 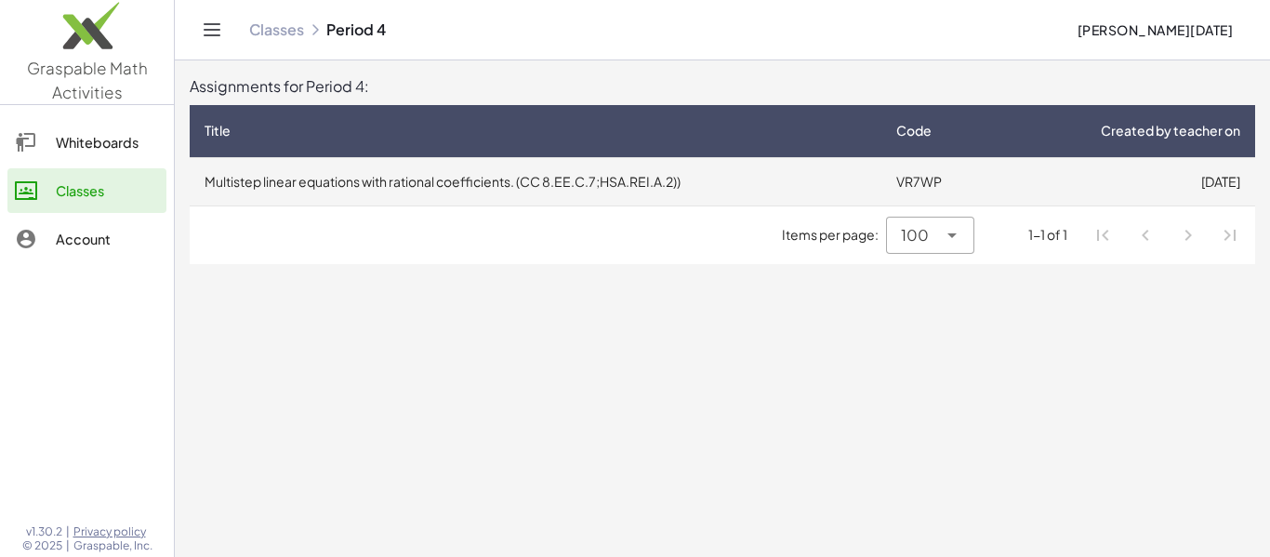 What do you see at coordinates (1167, 235) in the screenshot?
I see `nav: Pagination Navigation` at bounding box center [1167, 235].